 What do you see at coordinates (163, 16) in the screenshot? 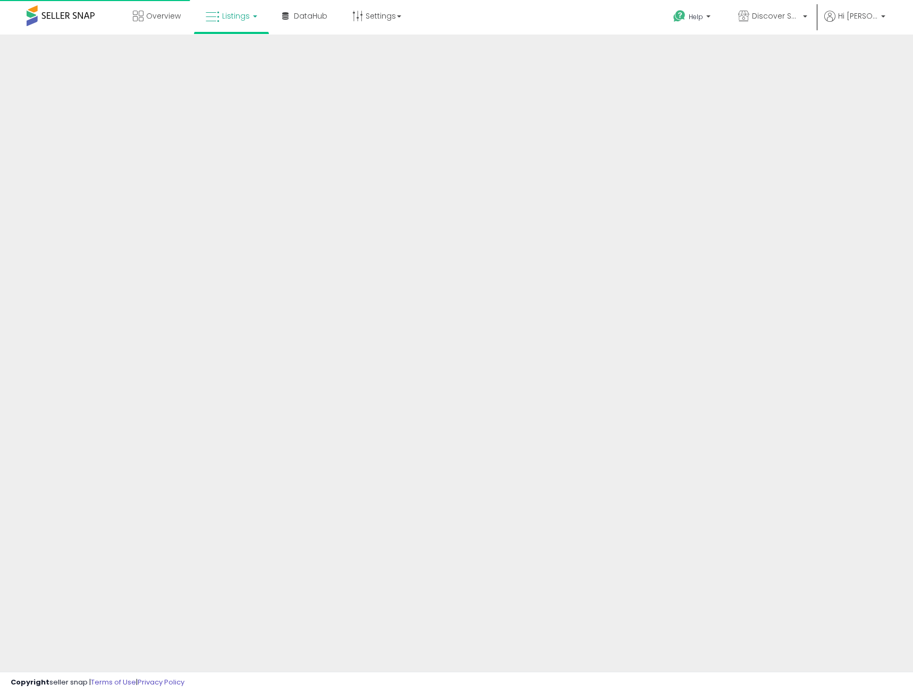
I see `span: Overview` at bounding box center [163, 16].